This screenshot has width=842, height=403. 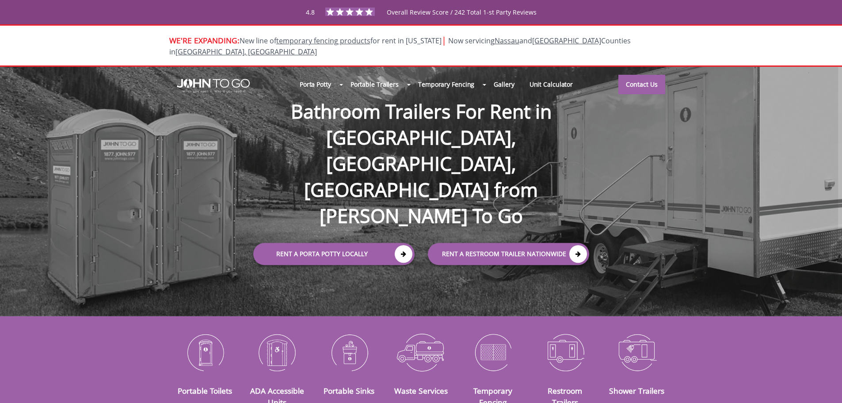 I want to click on img: Restroom-Trailers-icon_N.png, so click(x=565, y=352).